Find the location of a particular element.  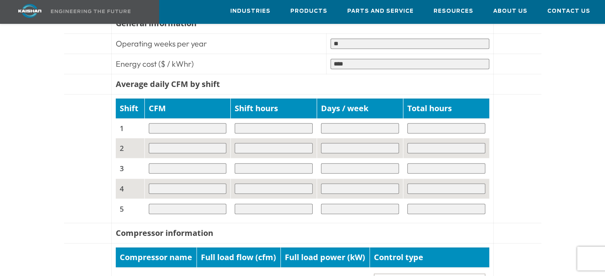

a: About Us is located at coordinates (510, 11).